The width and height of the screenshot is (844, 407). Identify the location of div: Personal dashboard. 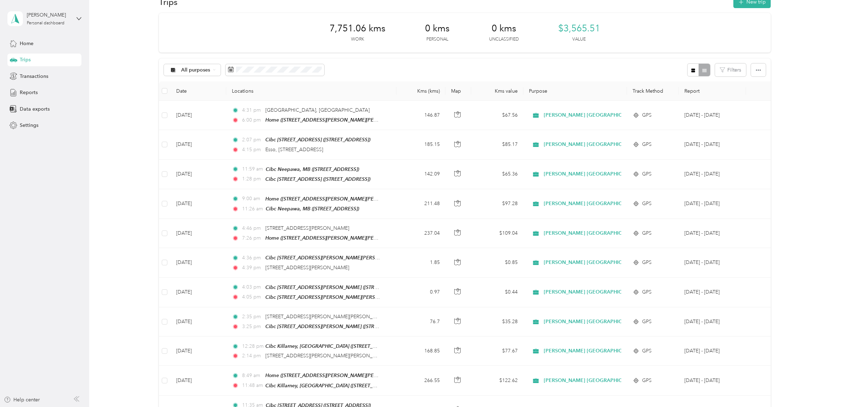
(45, 23).